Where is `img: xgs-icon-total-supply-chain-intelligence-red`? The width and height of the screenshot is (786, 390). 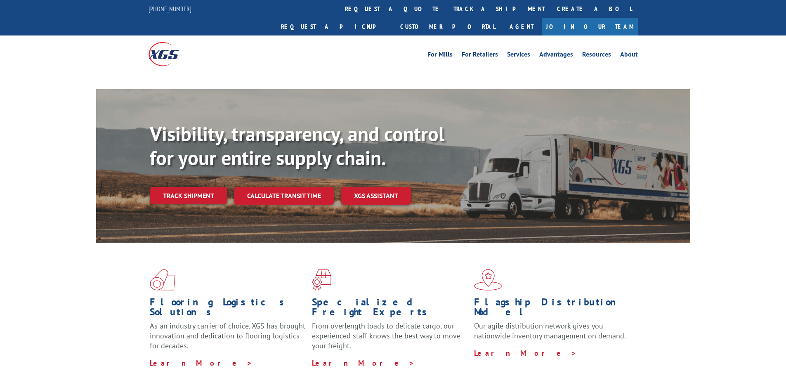 img: xgs-icon-total-supply-chain-intelligence-red is located at coordinates (162, 280).